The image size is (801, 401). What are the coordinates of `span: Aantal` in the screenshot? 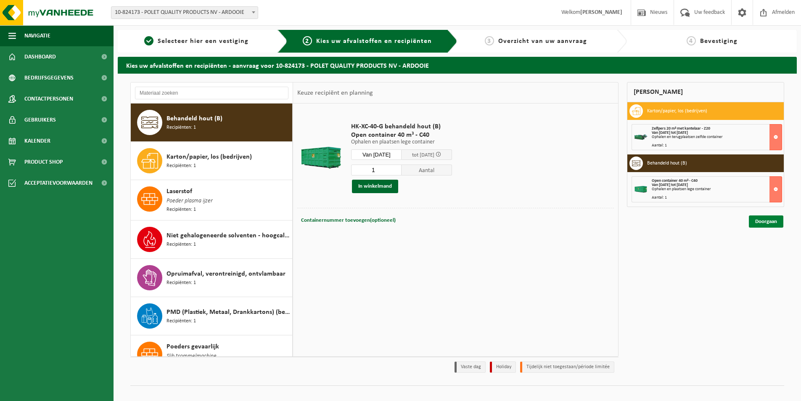 It's located at (427, 170).